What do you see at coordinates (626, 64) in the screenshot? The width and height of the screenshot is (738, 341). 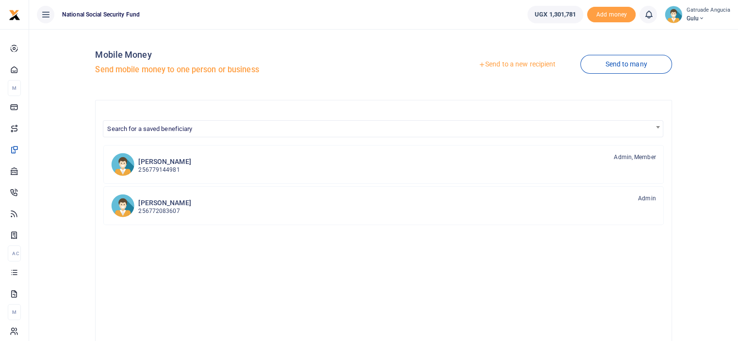 I see `a: Send to many` at bounding box center [626, 64].